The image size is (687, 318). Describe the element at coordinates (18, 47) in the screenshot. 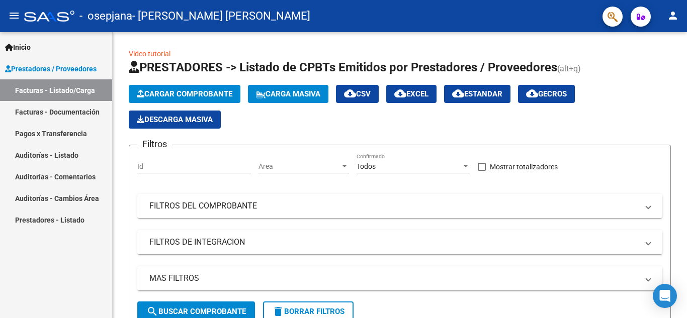

I see `span: Inicio` at that location.